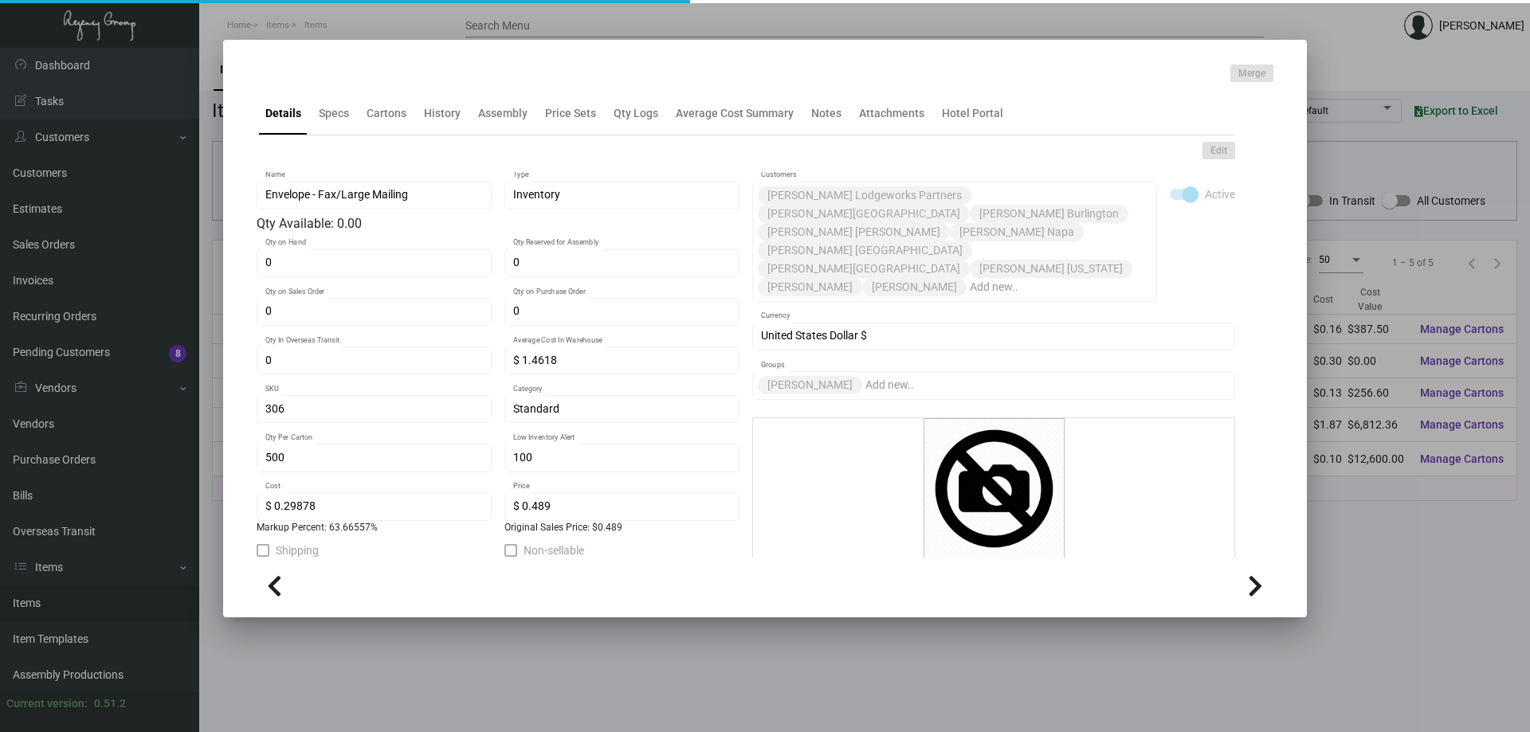 The image size is (1530, 732). What do you see at coordinates (1220, 194) in the screenshot?
I see `span: Active` at bounding box center [1220, 194].